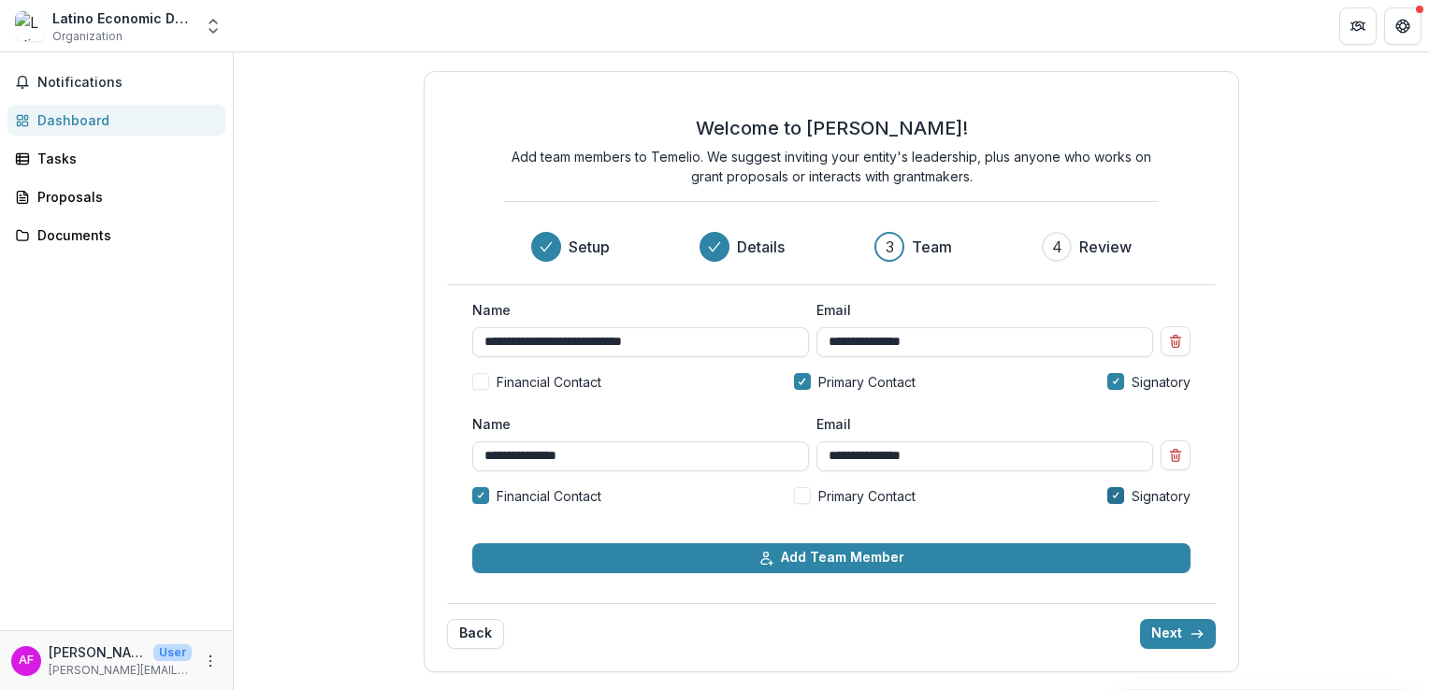 The image size is (1429, 690). What do you see at coordinates (831, 166) in the screenshot?
I see `p: Add team members to Temelio. We suggest inviting your entity's leadership, plus anyone who works ...` at bounding box center [831, 166].